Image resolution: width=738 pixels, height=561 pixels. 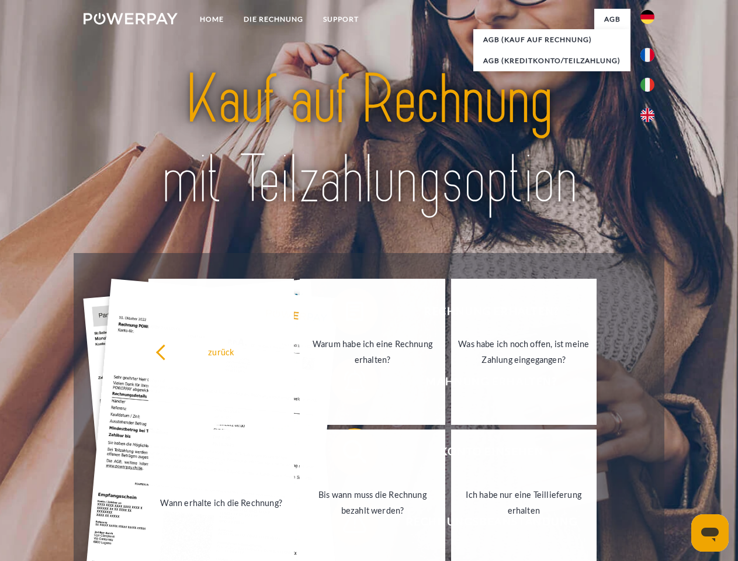 What do you see at coordinates (372, 502) in the screenshot?
I see `div: Bis wann muss die Rechnung bezahlt werden?` at bounding box center [372, 502].